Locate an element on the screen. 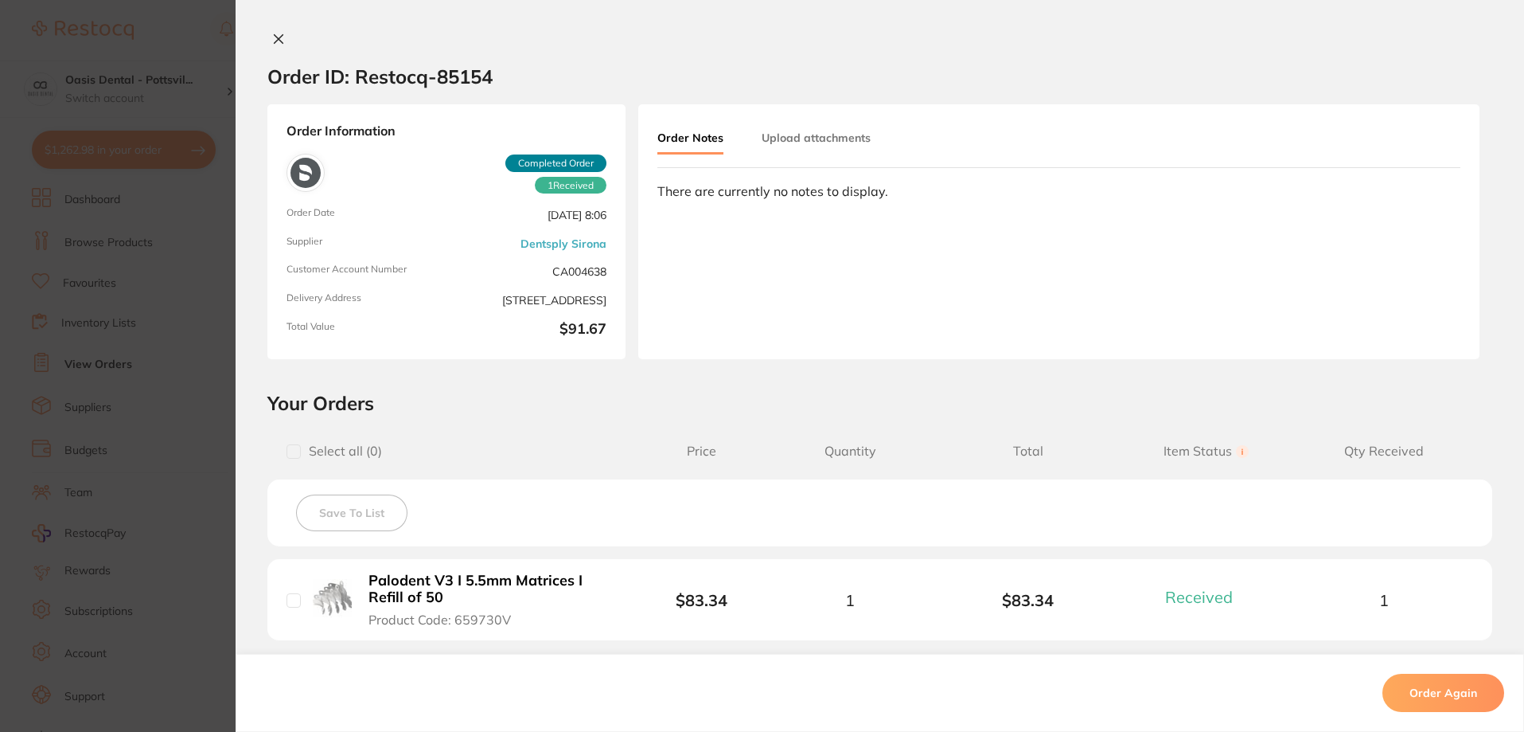 Image resolution: width=1524 pixels, height=732 pixels. b: Palodent V3 I 5.5mm Matrices I Refill of 50 is located at coordinates (491, 588).